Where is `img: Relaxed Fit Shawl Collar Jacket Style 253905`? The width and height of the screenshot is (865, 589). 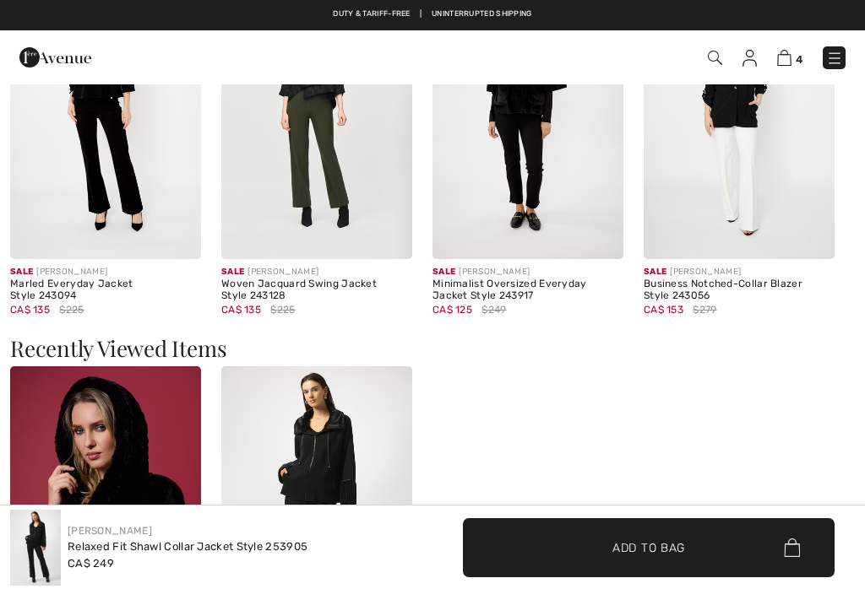 img: Relaxed Fit Shawl Collar Jacket Style 253905 is located at coordinates (35, 548).